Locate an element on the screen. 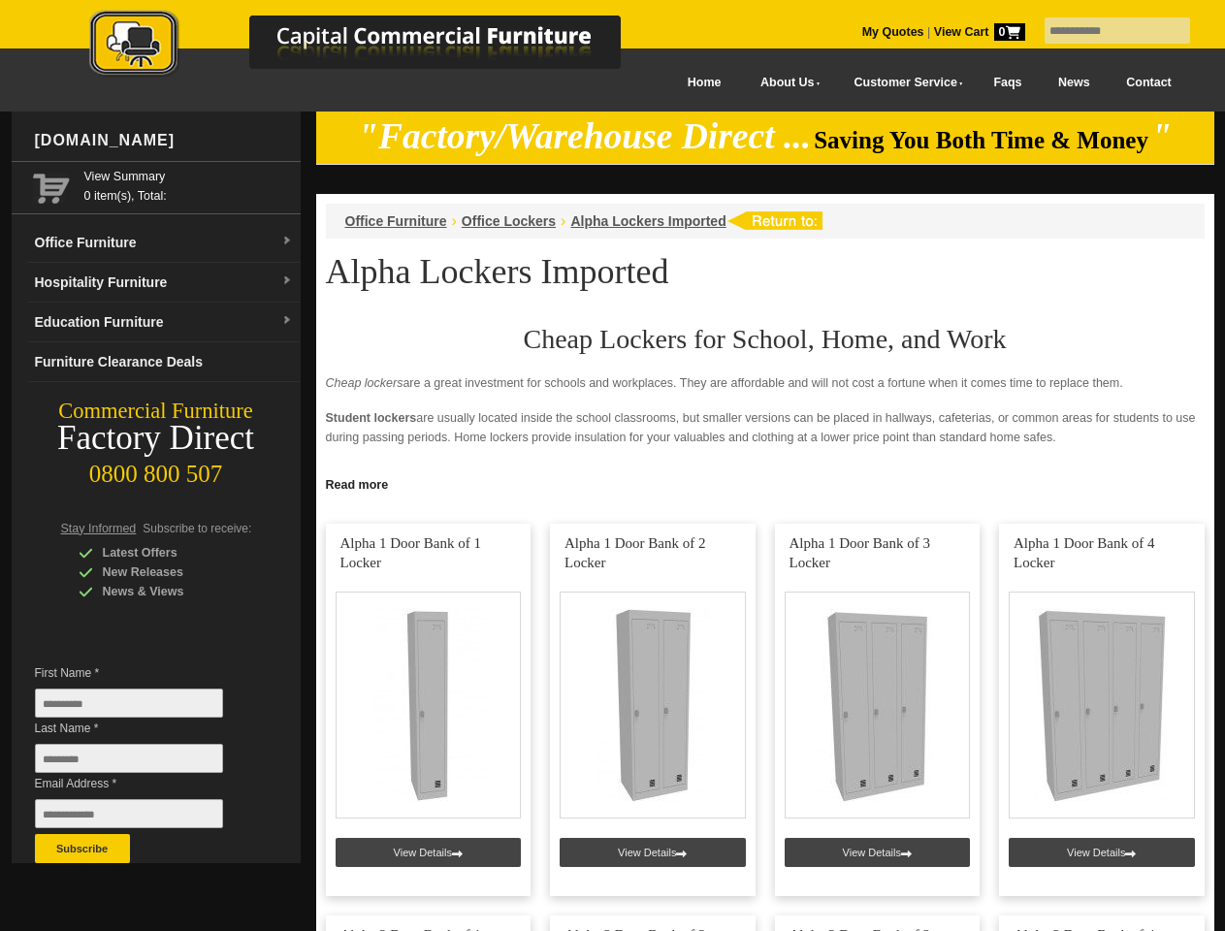 The image size is (1225, 931). a: Click to read more is located at coordinates (765, 482).